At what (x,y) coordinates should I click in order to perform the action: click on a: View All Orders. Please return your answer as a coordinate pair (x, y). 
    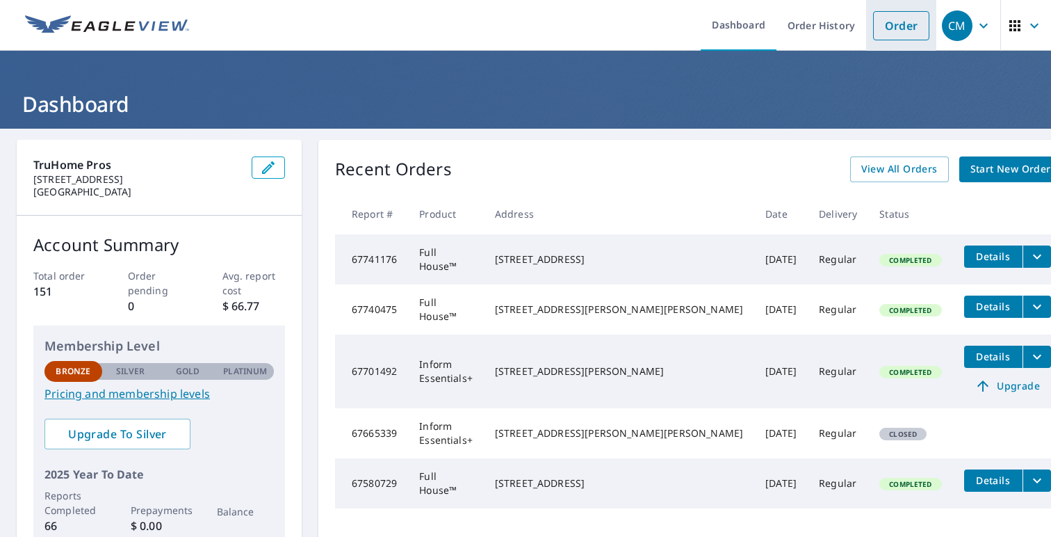
    Looking at the image, I should click on (900, 169).